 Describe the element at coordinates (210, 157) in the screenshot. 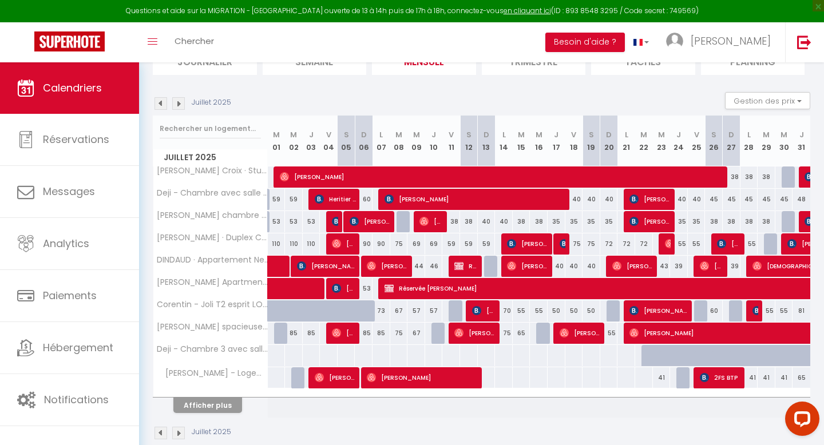

I see `span: Juillet 2025` at that location.